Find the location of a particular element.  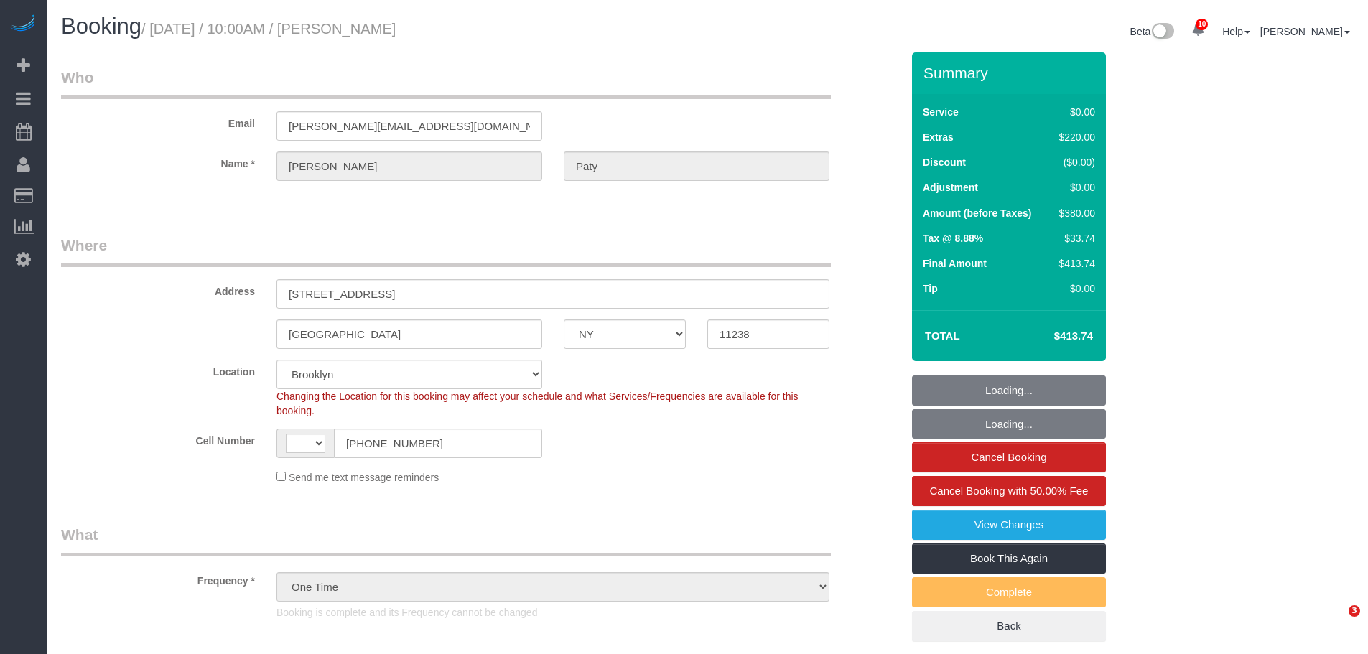

a: Cancel Booking is located at coordinates (1009, 457).